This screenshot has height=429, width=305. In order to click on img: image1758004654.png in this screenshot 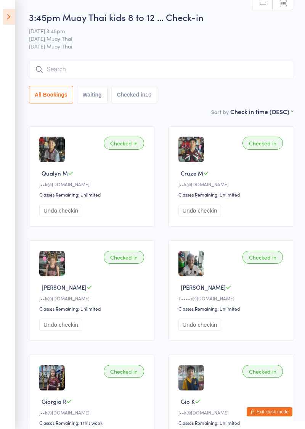, I will do `click(191, 149)`.